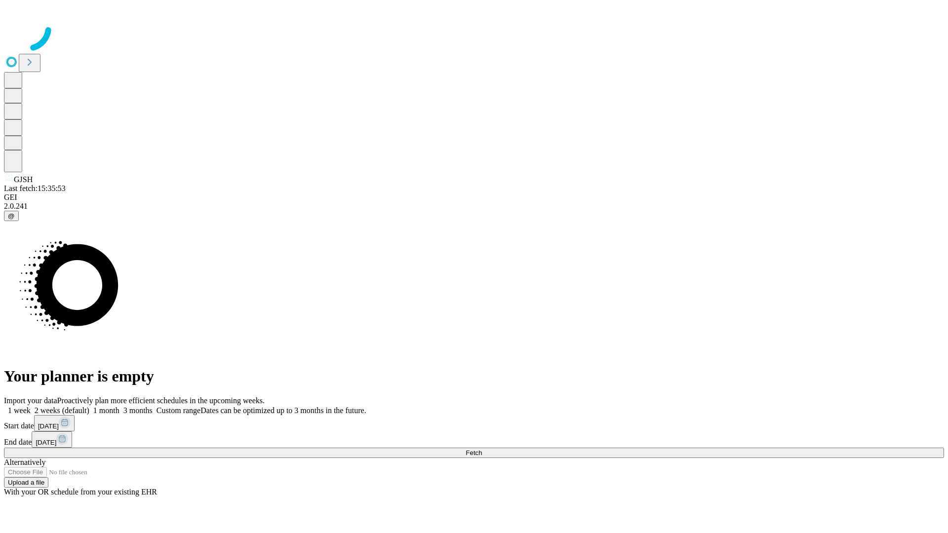 This screenshot has height=533, width=948. What do you see at coordinates (26, 482) in the screenshot?
I see `button: Upload a file` at bounding box center [26, 482].